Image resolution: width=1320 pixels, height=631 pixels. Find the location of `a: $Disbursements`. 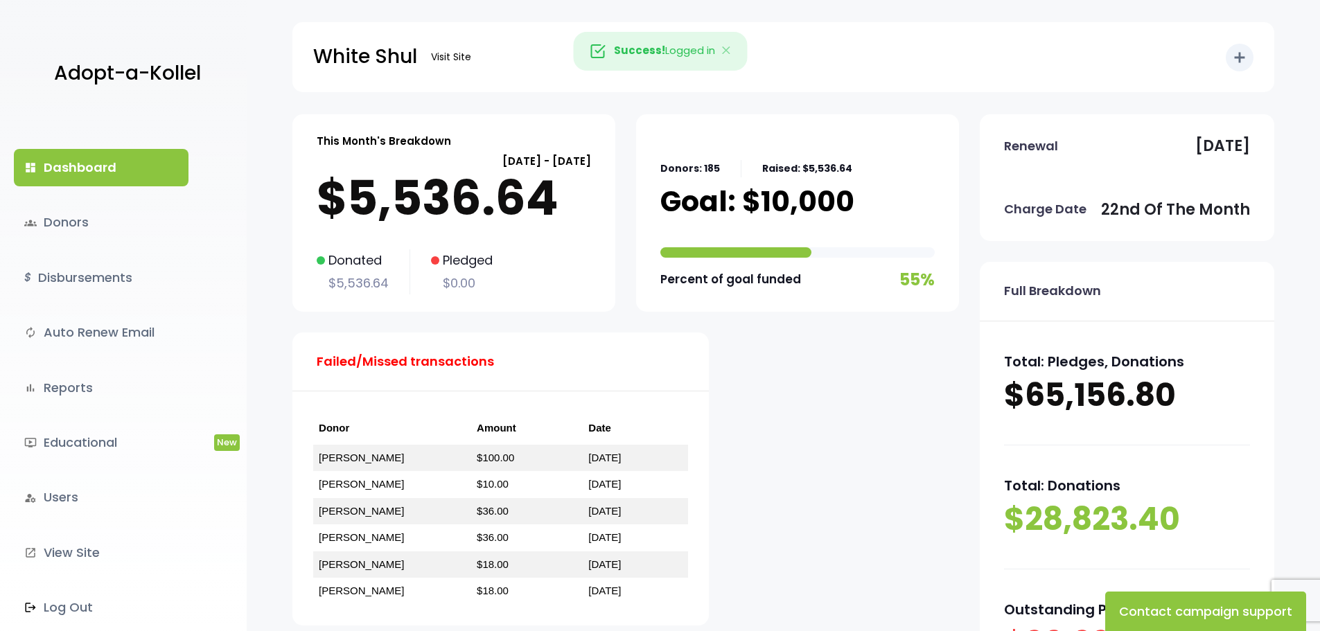

a: $Disbursements is located at coordinates (101, 278).